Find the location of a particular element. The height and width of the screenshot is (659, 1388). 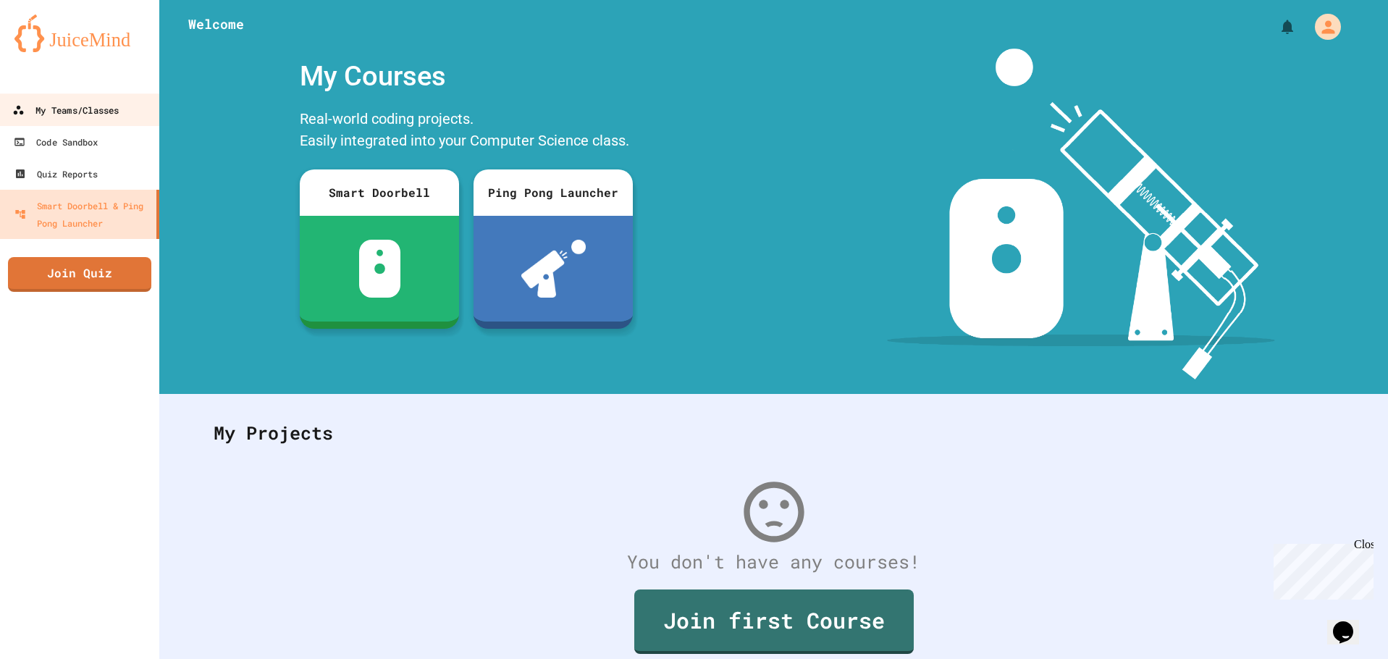

img: banner-image-my-projects.png is located at coordinates (1081, 214).